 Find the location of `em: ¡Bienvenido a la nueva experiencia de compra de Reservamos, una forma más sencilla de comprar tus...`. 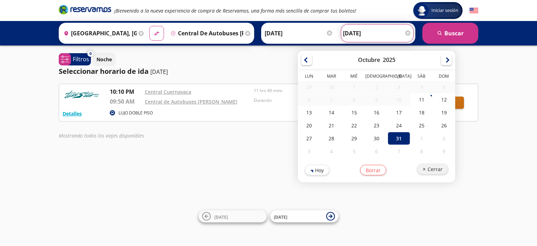

em: ¡Bienvenido a la nueva experiencia de compra de Reservamos, una forma más sencilla de comprar tus... is located at coordinates (235, 10).